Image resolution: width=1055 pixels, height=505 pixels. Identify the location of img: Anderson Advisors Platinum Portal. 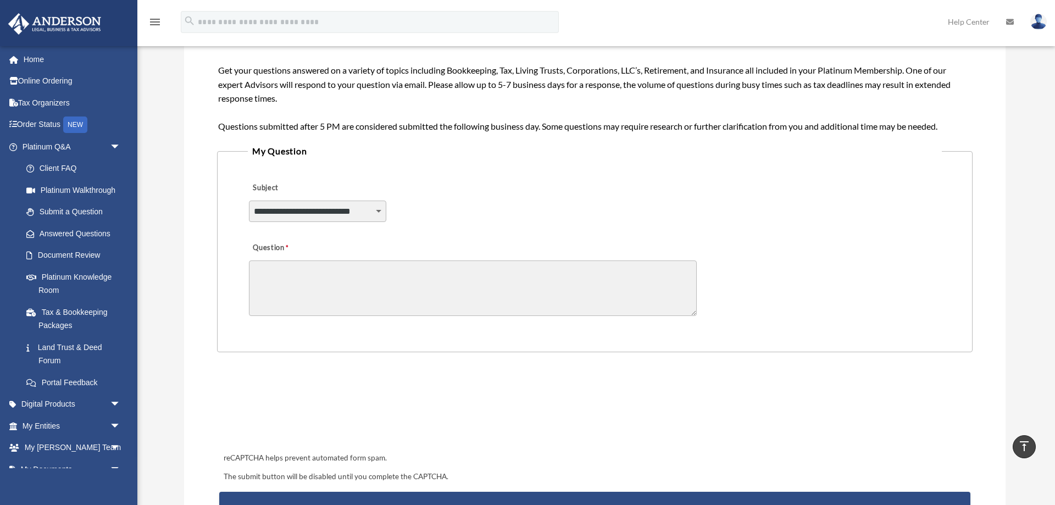
(54, 24).